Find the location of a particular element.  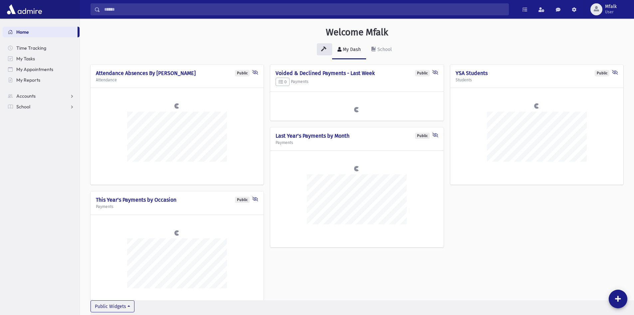

a: My Appointments is located at coordinates (41, 69).